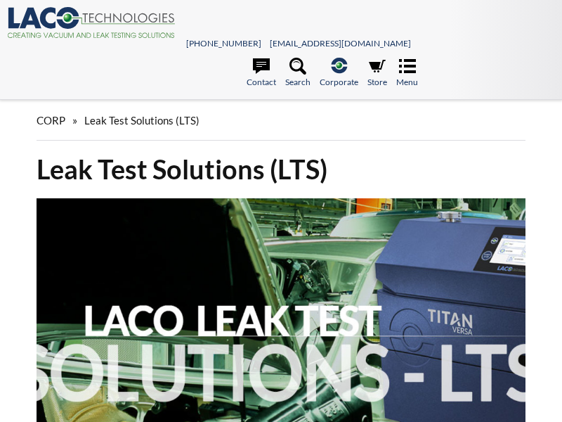  What do you see at coordinates (339, 81) in the screenshot?
I see `span: Corporate` at bounding box center [339, 81].